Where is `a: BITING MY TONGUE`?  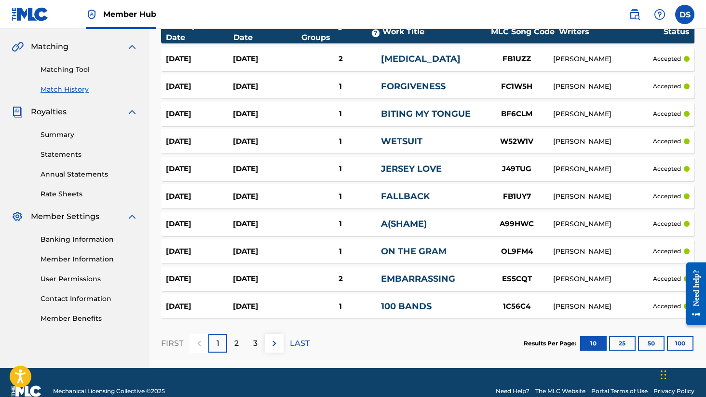 a: BITING MY TONGUE is located at coordinates (426, 114).